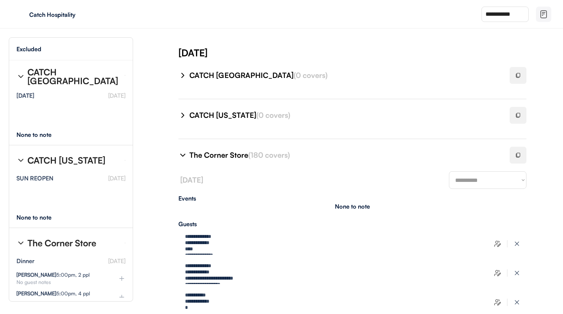 The width and height of the screenshot is (563, 314). I want to click on div: Events, so click(353, 198).